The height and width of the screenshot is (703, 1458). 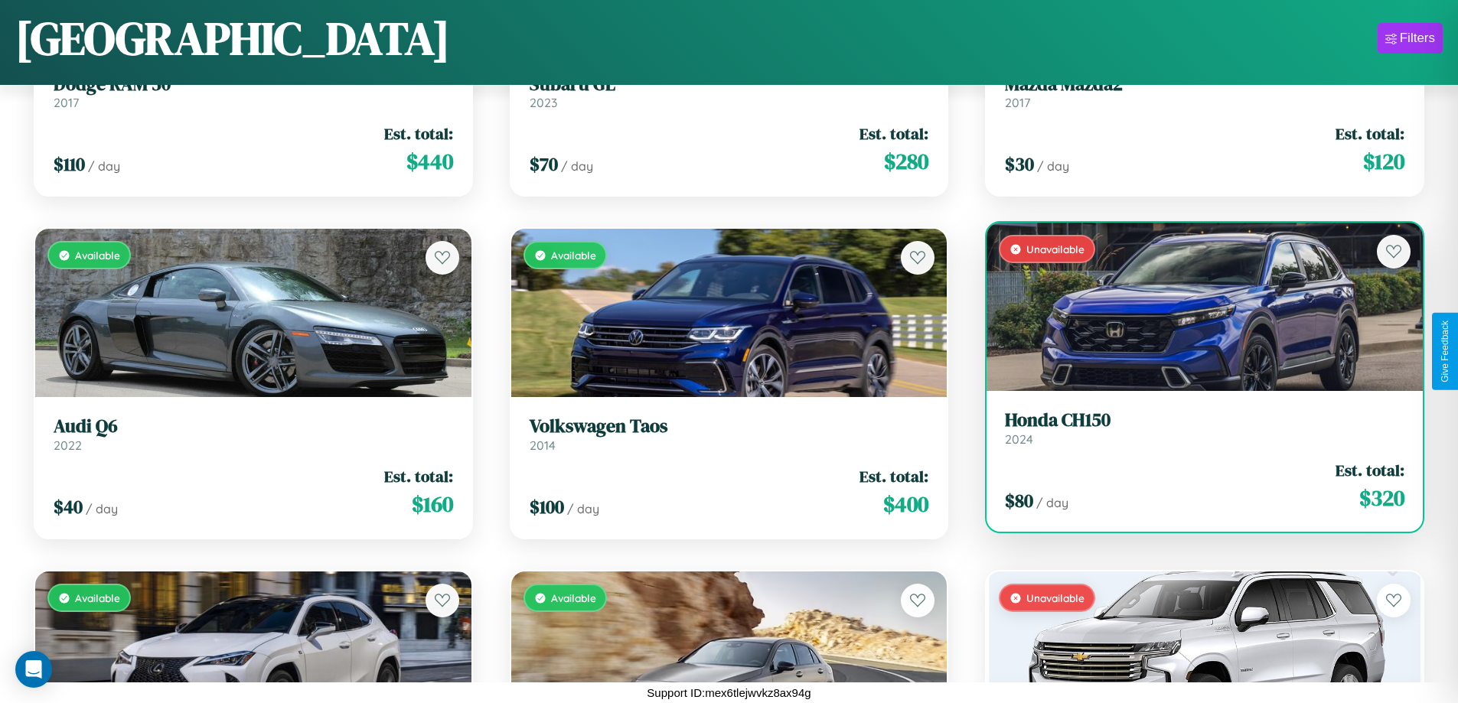 I want to click on button: Filters, so click(x=1410, y=38).